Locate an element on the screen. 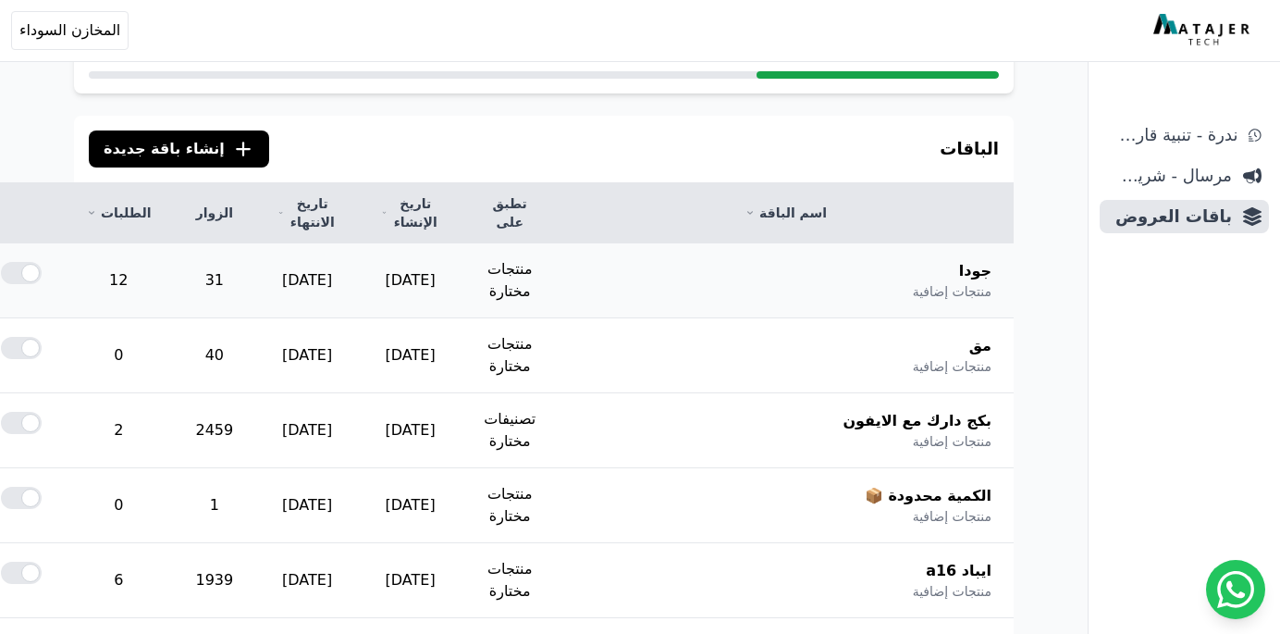  td: 1 is located at coordinates (215, 505).